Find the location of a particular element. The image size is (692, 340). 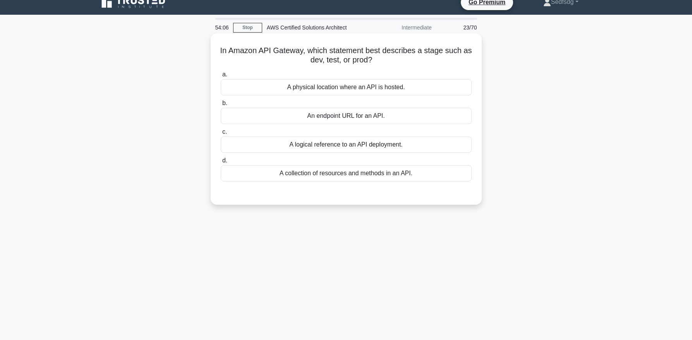

div: AWS Certified Solutions Architect is located at coordinates (315, 28).